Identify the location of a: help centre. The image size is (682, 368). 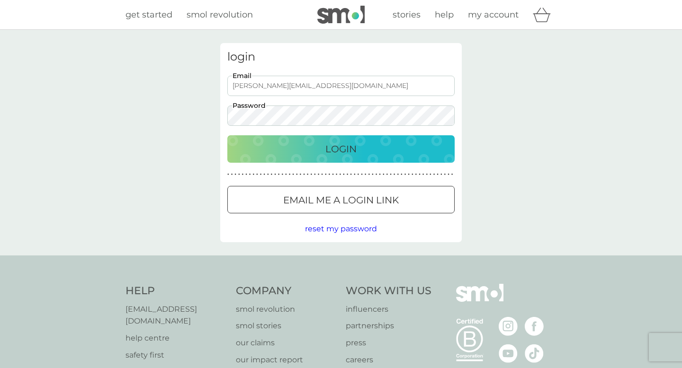
(176, 338).